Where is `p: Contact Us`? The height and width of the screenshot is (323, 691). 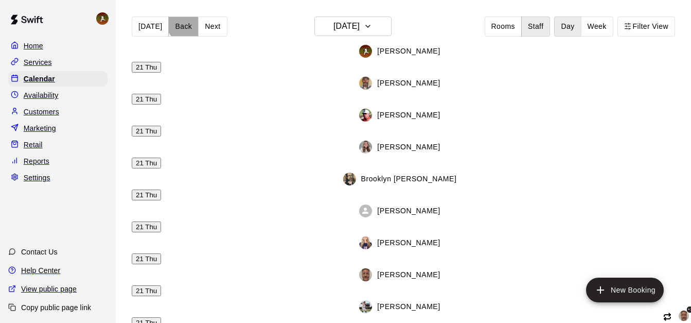 p: Contact Us is located at coordinates (39, 252).